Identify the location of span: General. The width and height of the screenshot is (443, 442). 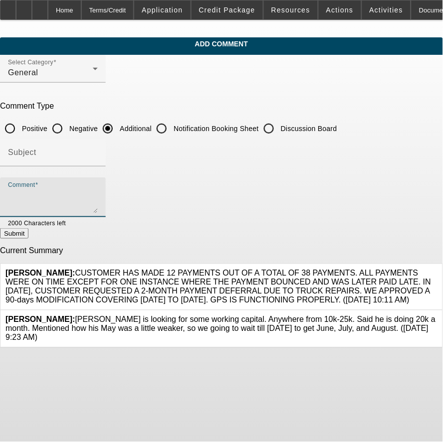
(23, 72).